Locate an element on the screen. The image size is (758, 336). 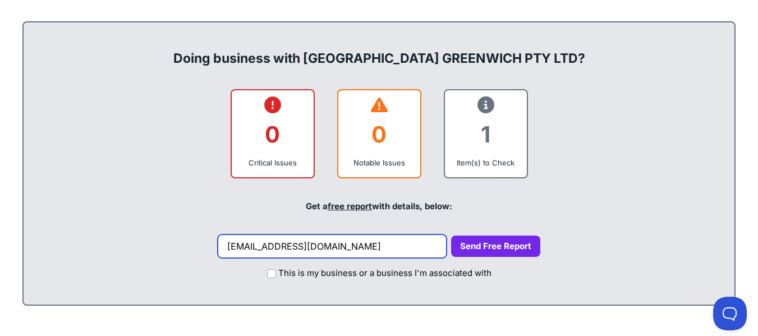
div: Item(s) to Check is located at coordinates (486, 163).